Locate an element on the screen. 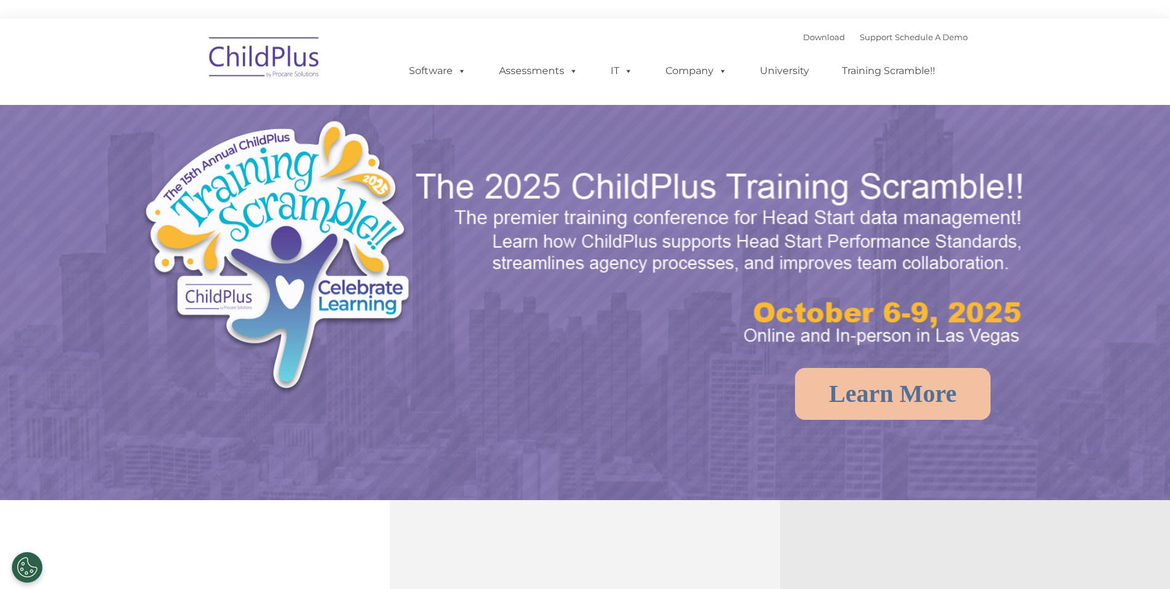  a: IT is located at coordinates (622, 71).